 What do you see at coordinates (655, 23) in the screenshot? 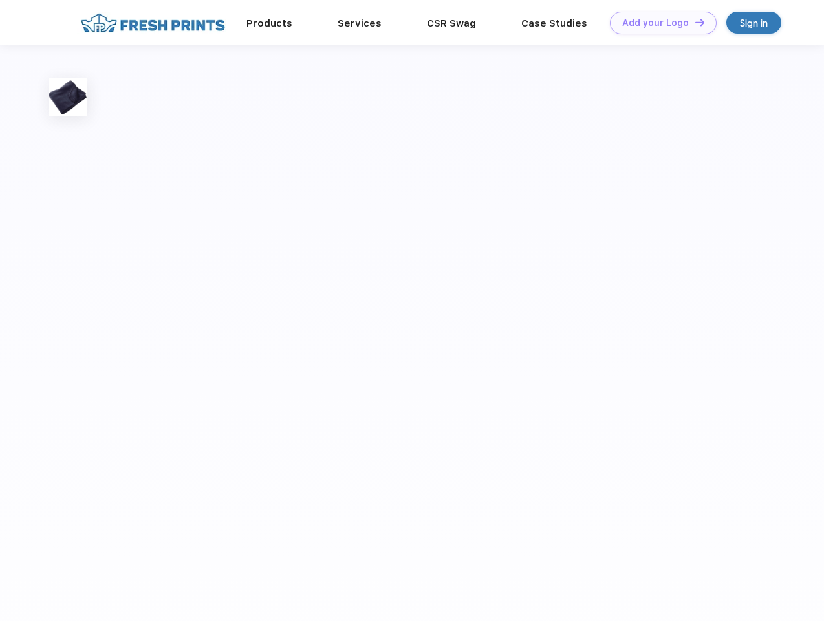
I see `div: Add your Logo` at bounding box center [655, 23].